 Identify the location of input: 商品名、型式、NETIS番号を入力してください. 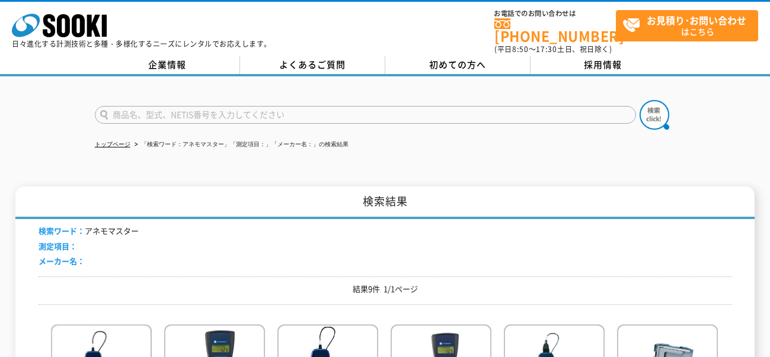
(365, 115).